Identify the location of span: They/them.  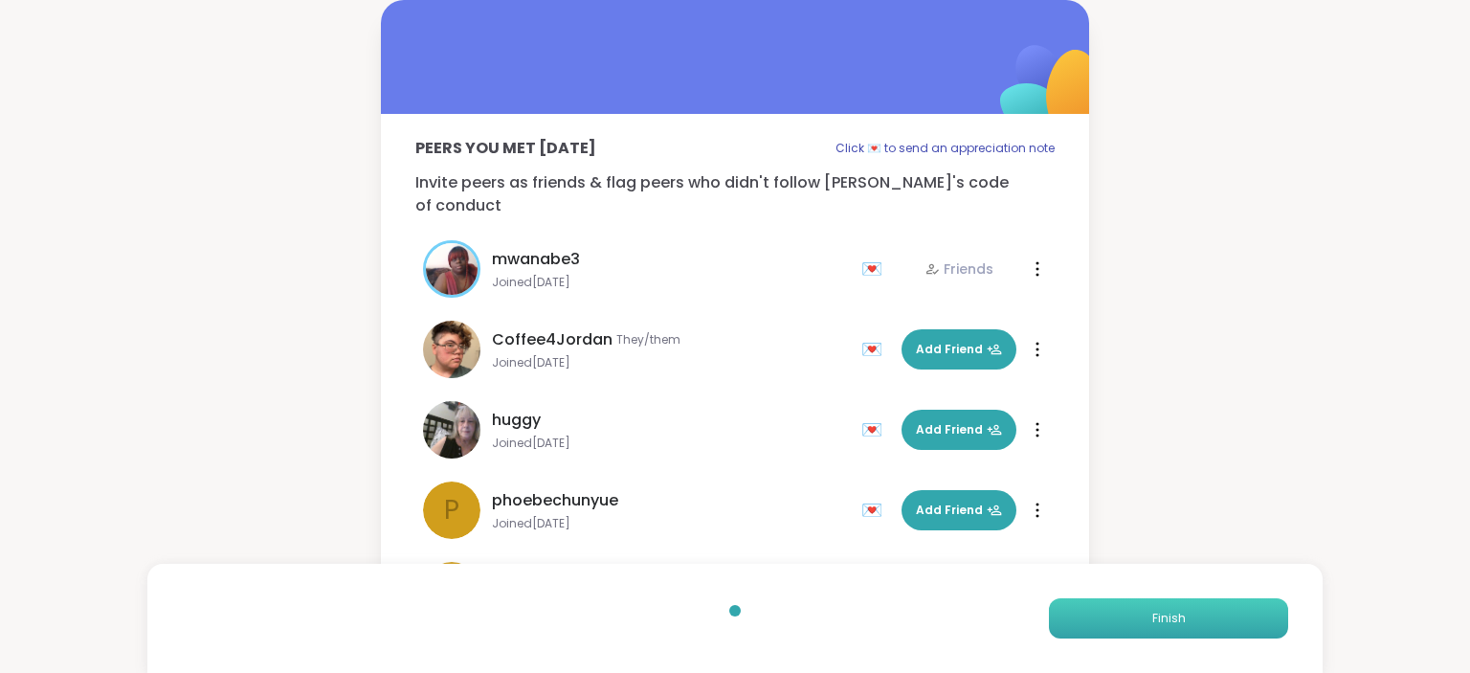
(648, 340).